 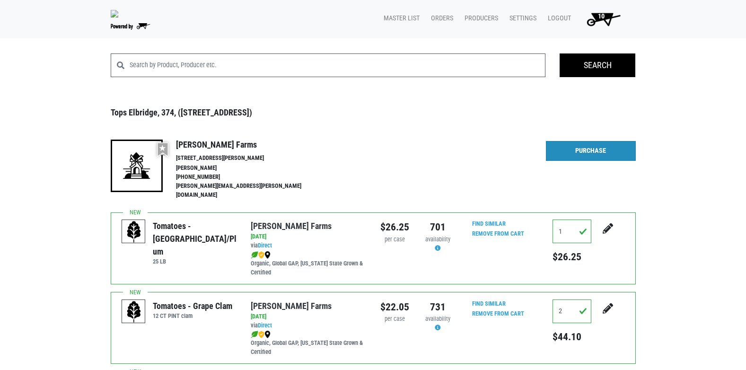 I want to click on div: 701, so click(x=438, y=227).